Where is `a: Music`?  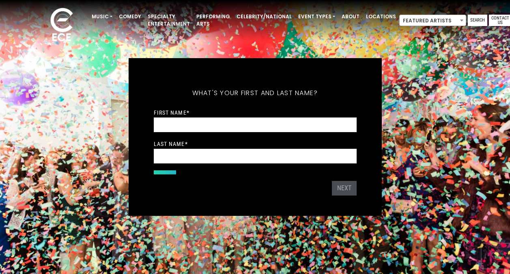
a: Music is located at coordinates (102, 17).